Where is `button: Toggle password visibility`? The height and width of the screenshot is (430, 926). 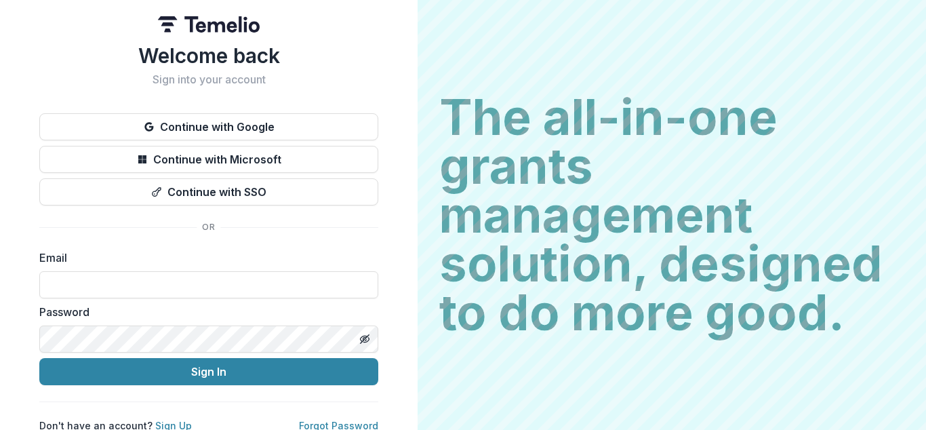
button: Toggle password visibility is located at coordinates (365, 339).